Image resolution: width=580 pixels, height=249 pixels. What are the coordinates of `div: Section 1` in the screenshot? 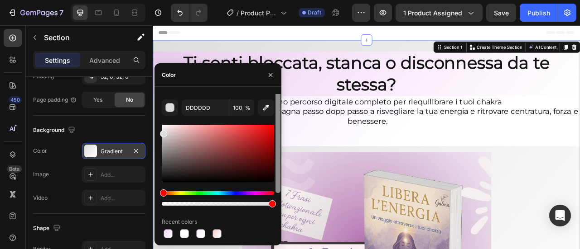 It's located at (381, 28).